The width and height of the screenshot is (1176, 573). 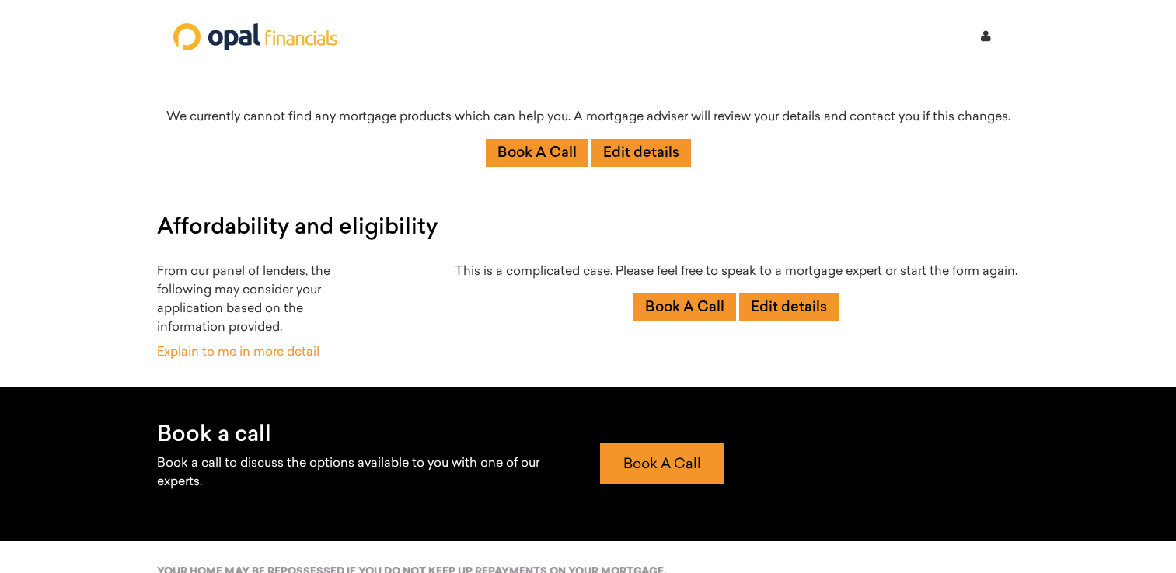 I want to click on p: Book a call to discuss the options available to you with one of our experts., so click(x=367, y=473).